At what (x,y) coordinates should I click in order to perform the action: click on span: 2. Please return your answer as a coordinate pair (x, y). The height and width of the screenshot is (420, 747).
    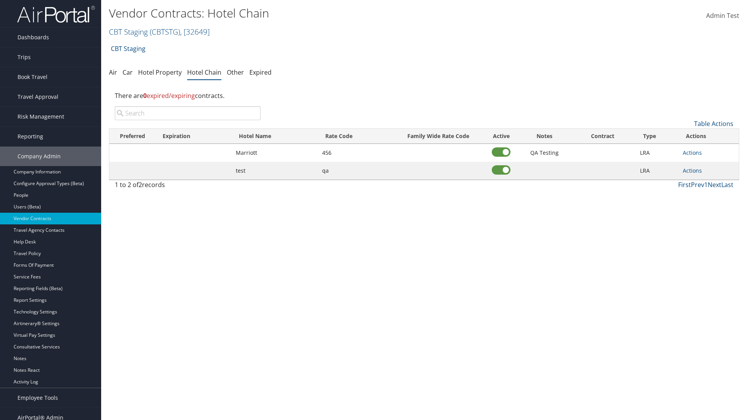
    Looking at the image, I should click on (140, 185).